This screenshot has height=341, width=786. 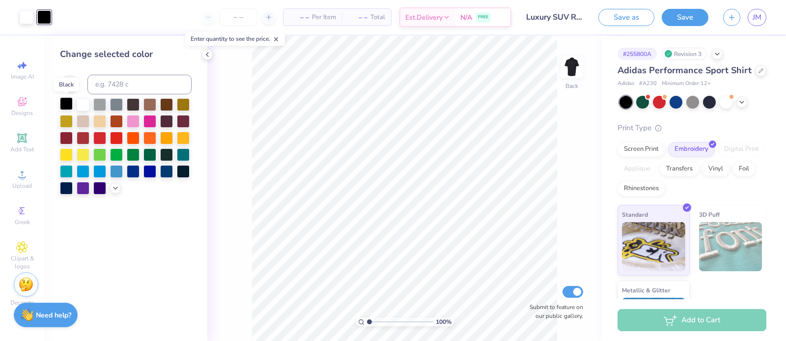 I want to click on div: Applique, so click(x=637, y=169).